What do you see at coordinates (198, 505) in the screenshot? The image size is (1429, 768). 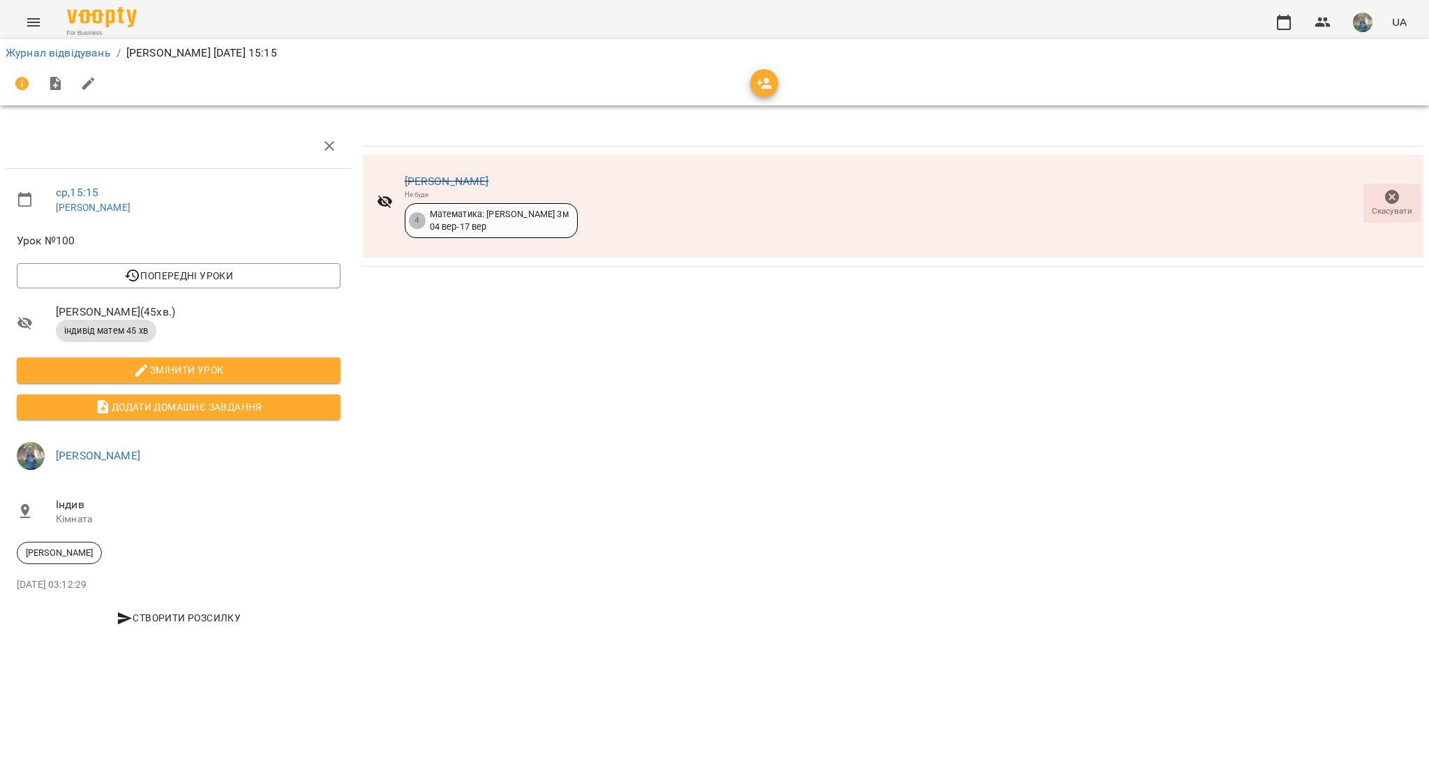 I see `span: Індив` at bounding box center [198, 505].